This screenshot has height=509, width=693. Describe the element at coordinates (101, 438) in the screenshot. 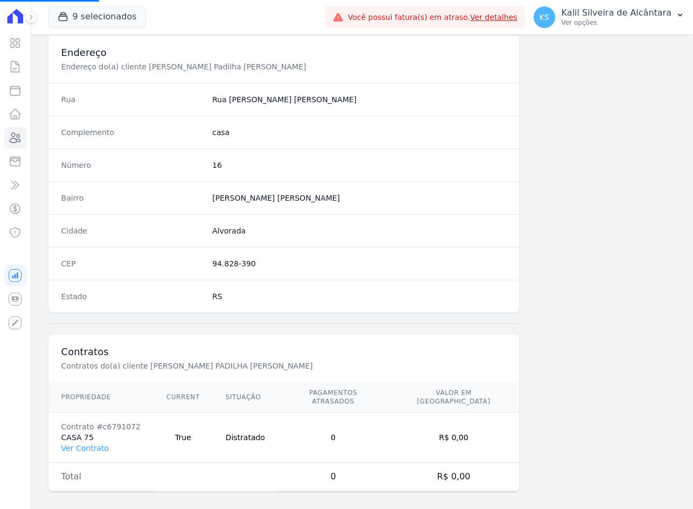

I see `td: CASA 75` at that location.